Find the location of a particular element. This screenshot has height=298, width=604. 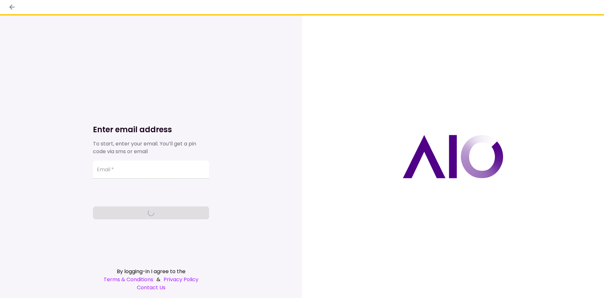

div: By logging-in I agree to the is located at coordinates (151, 272).